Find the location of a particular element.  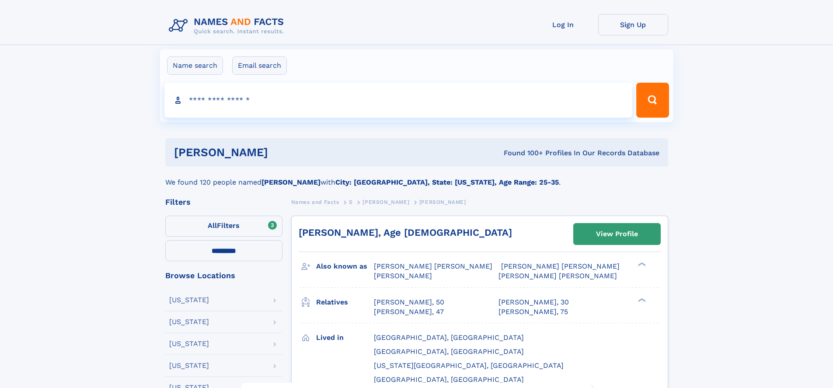

img: Logo Names and Facts is located at coordinates (228, 26).